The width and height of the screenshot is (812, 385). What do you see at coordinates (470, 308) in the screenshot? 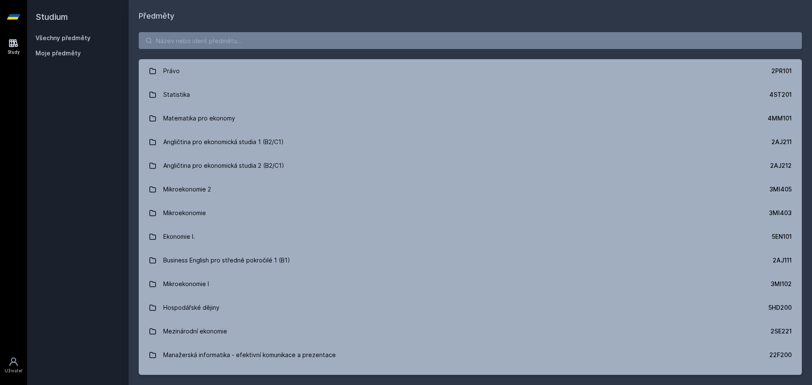
I see `a: Hospodářské dějiny 5HD200` at bounding box center [470, 308].